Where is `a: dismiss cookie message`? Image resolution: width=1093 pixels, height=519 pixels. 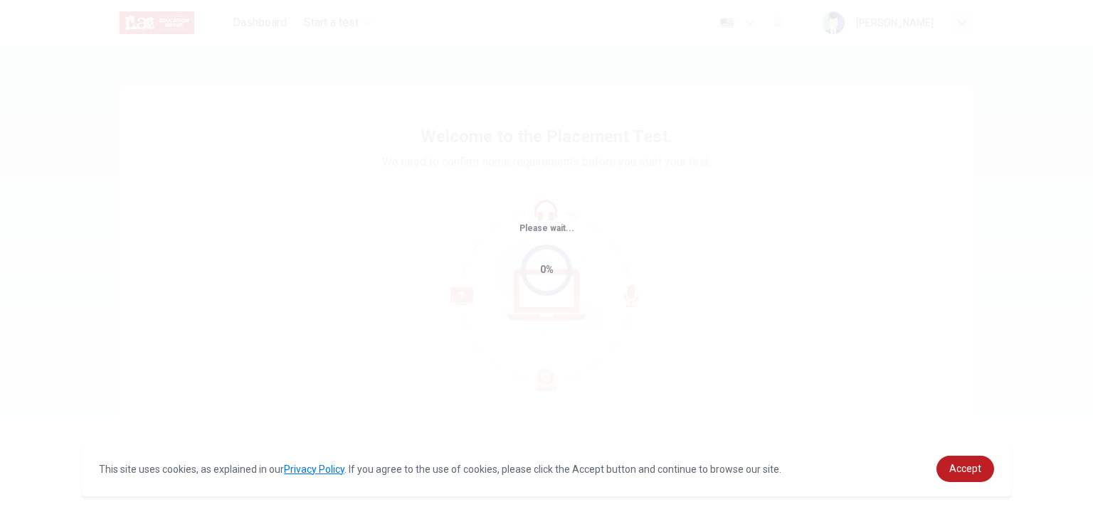
a: dismiss cookie message is located at coordinates (965, 469).